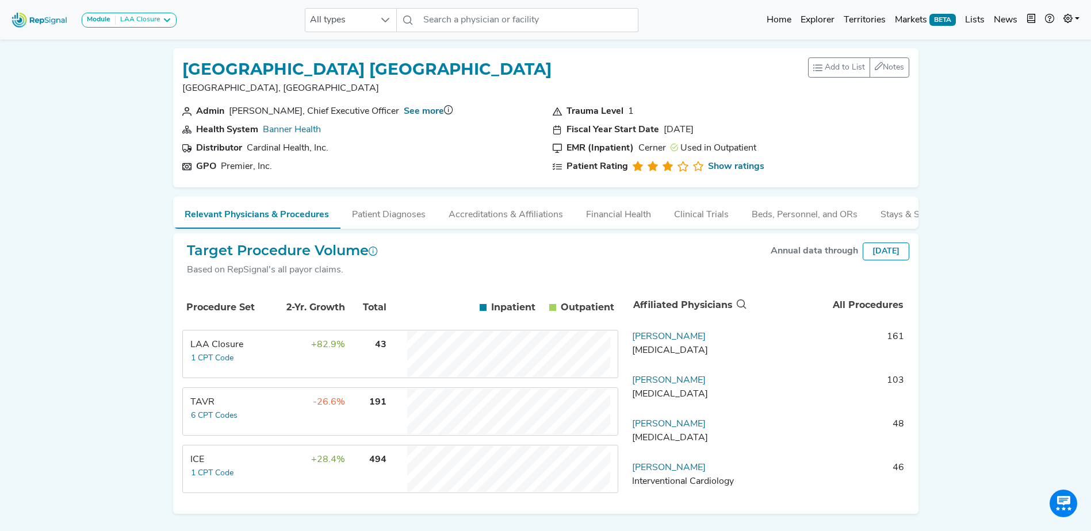 This screenshot has width=1091, height=531. I want to click on button: Beds, Personnel, and ORs, so click(804, 212).